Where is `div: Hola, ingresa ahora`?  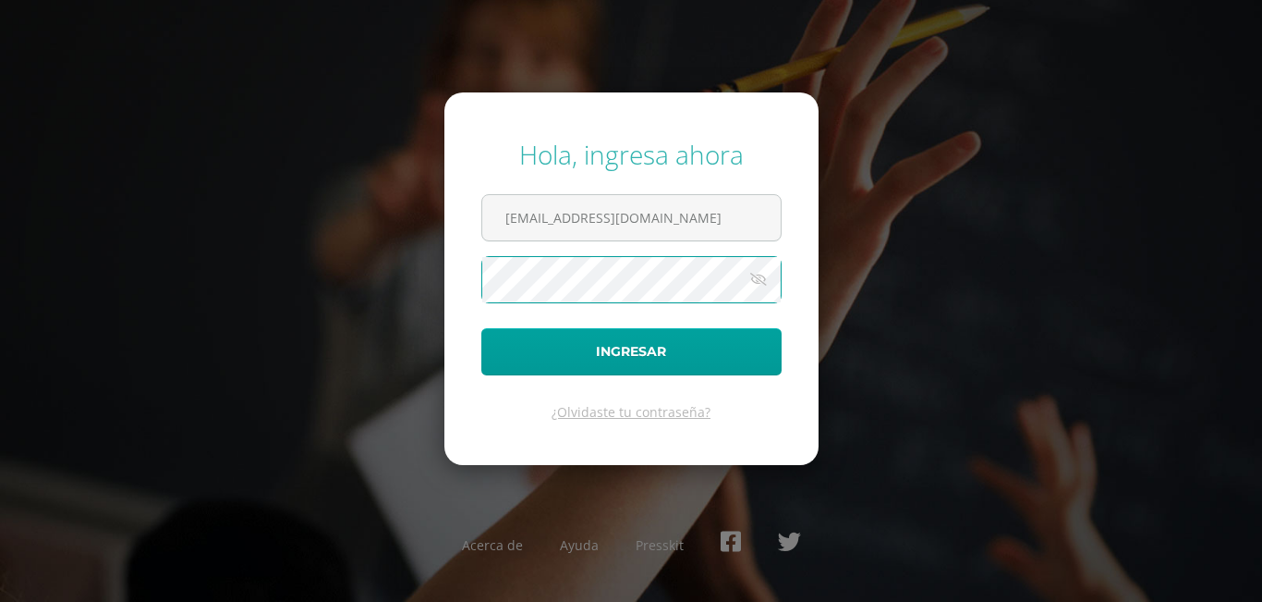
div: Hola, ingresa ahora is located at coordinates (631, 154).